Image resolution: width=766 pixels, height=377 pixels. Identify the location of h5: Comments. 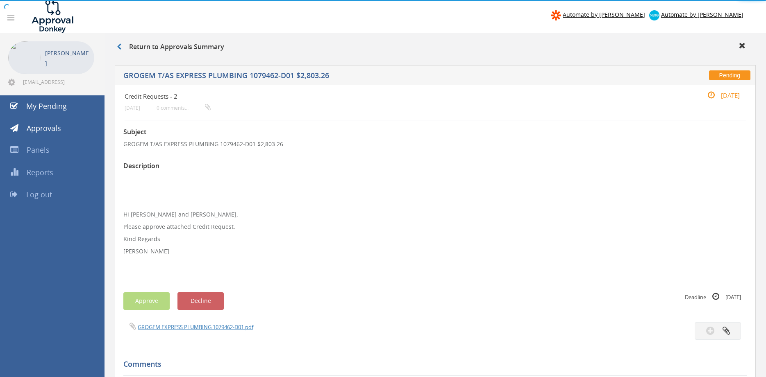
(432, 365).